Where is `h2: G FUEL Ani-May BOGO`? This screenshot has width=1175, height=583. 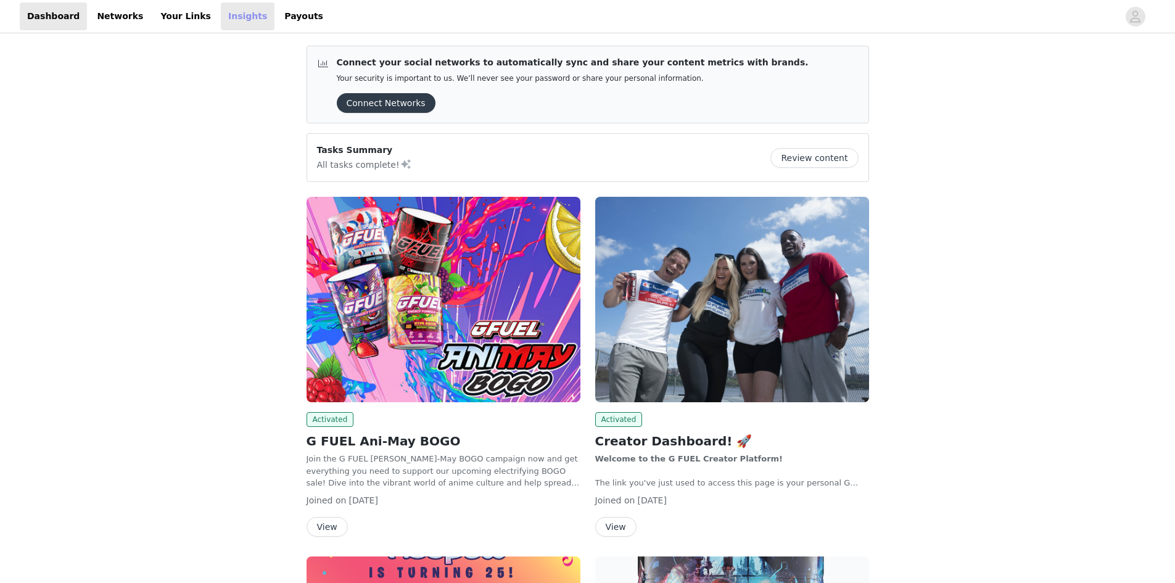 h2: G FUEL Ani-May BOGO is located at coordinates (443, 441).